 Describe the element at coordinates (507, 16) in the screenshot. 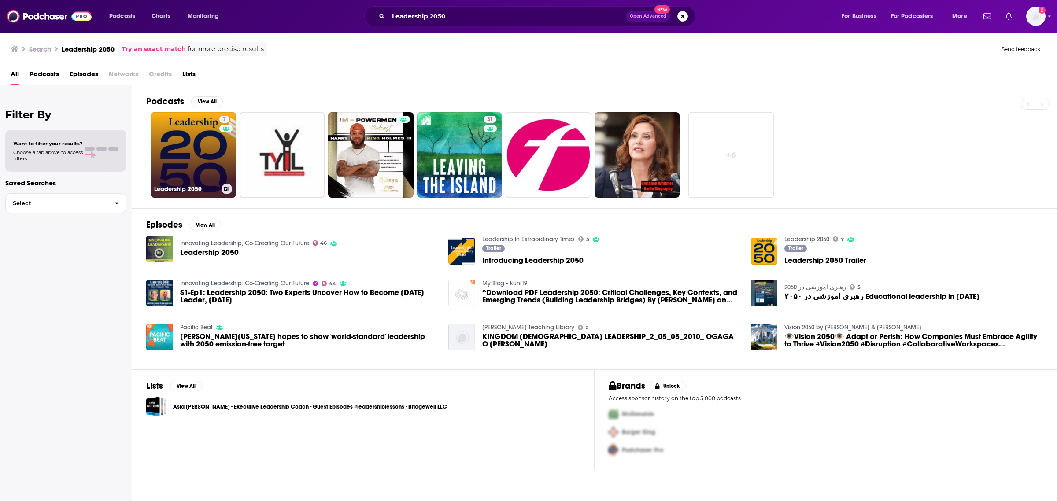

I see `input: Search podcasts, credits, & more...` at that location.